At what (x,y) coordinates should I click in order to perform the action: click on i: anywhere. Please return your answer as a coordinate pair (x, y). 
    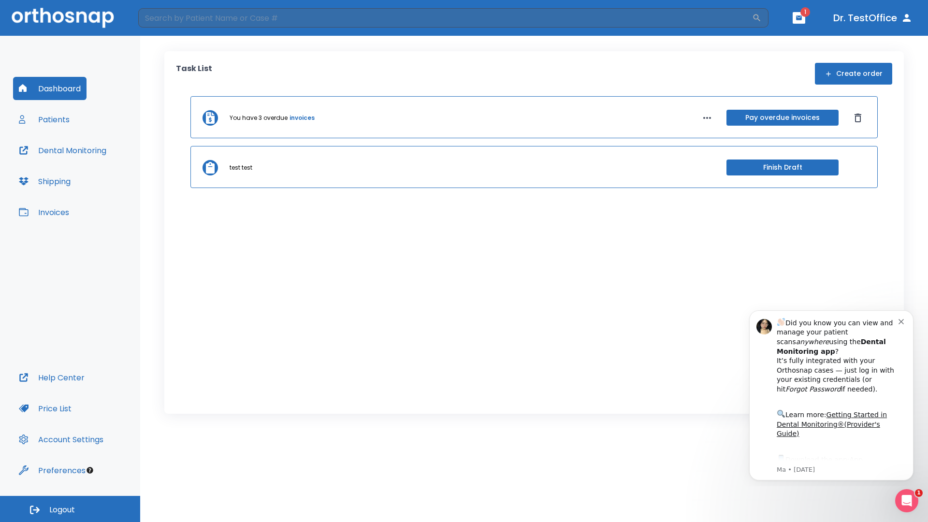
    Looking at the image, I should click on (78, 40).